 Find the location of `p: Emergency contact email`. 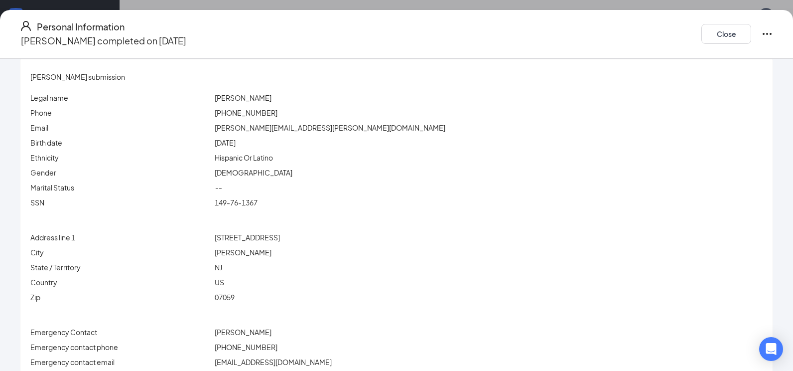

p: Emergency contact email is located at coordinates (121, 362).